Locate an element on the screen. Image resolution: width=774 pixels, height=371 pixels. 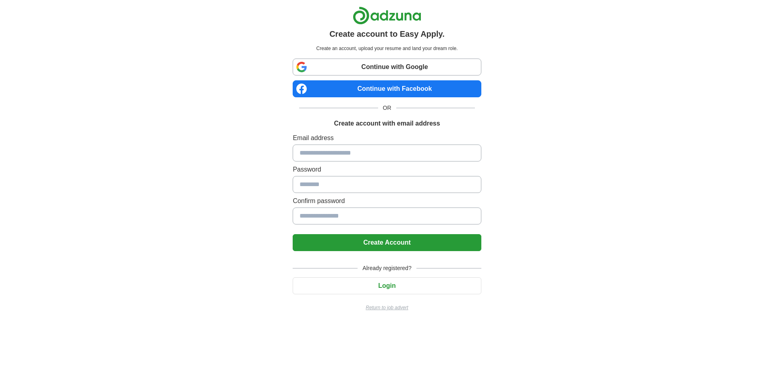
h1: Create account with email address is located at coordinates (387, 123).